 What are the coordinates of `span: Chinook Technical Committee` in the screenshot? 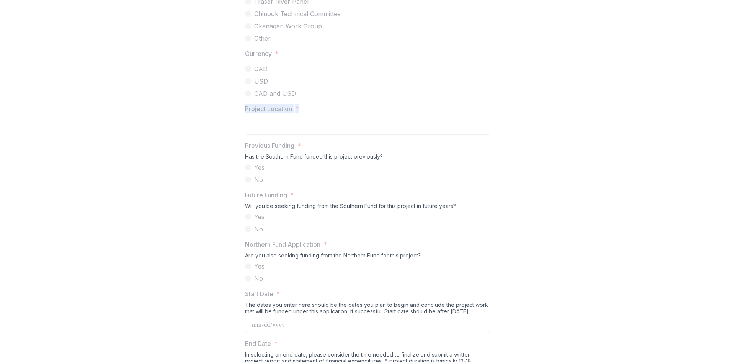 It's located at (298, 14).